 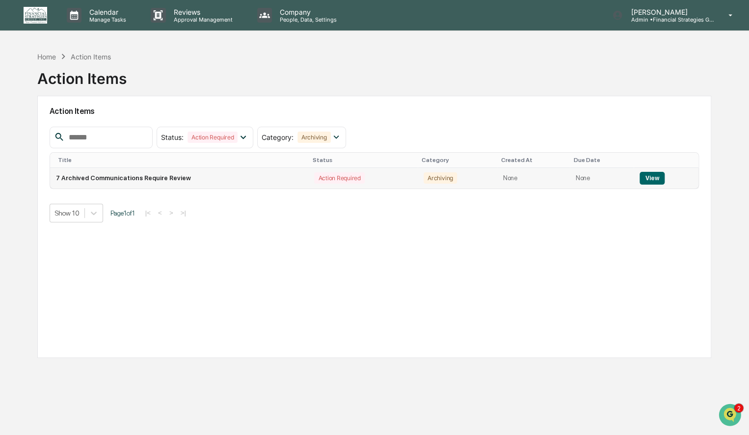 What do you see at coordinates (106, 20) in the screenshot?
I see `p: Manage Tasks` at bounding box center [106, 20].